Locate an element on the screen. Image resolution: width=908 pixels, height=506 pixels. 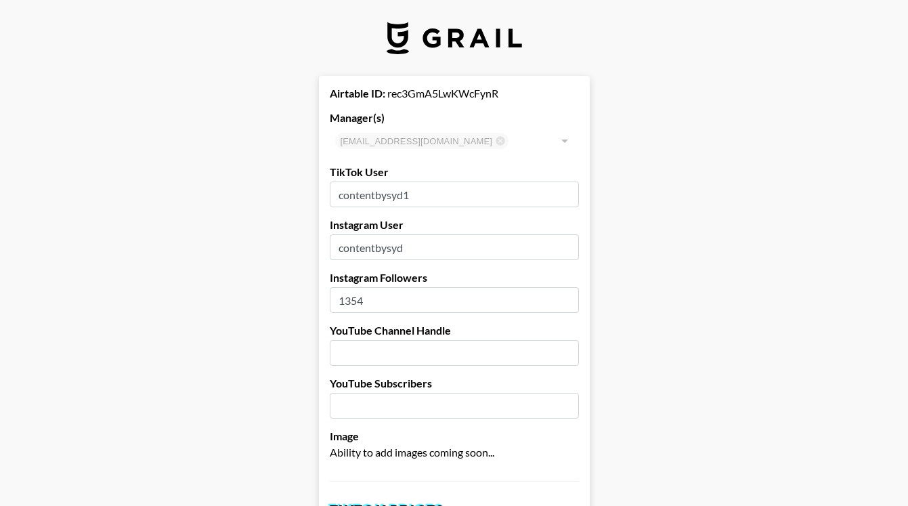
label: Manager(s) is located at coordinates (454, 118).